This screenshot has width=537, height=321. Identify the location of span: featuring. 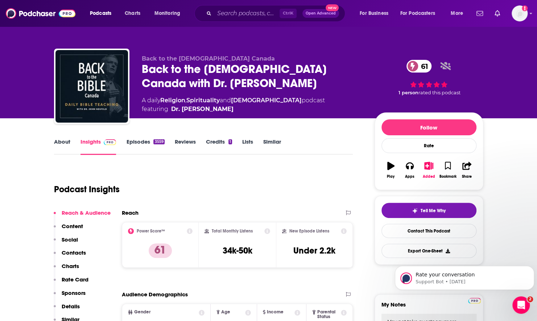
(233, 109).